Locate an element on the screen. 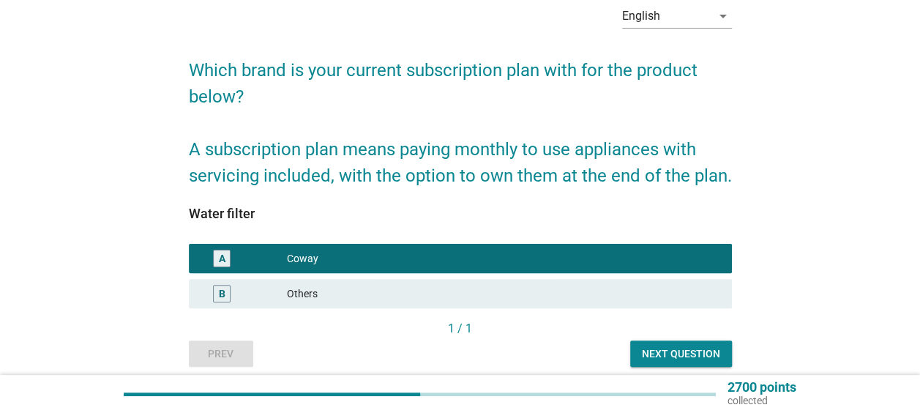 This screenshot has width=920, height=413. button: Next question is located at coordinates (681, 354).